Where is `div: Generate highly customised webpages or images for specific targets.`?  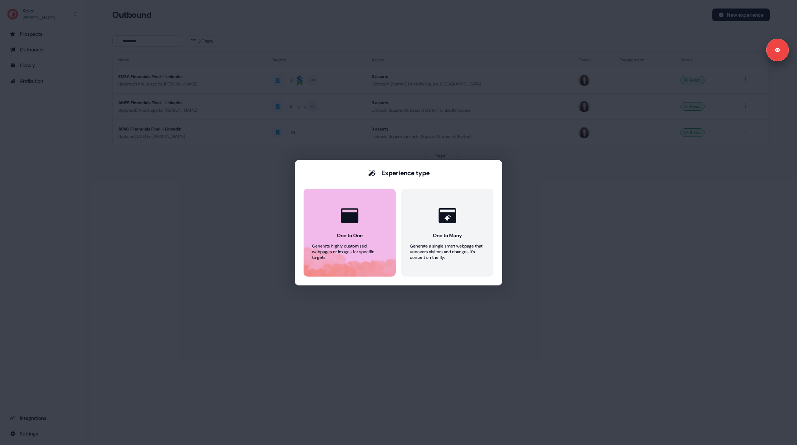 div: Generate highly customised webpages or images for specific targets. is located at coordinates (350, 252).